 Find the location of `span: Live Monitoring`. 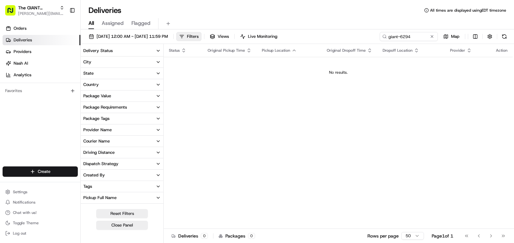

span: Live Monitoring is located at coordinates (263, 36).